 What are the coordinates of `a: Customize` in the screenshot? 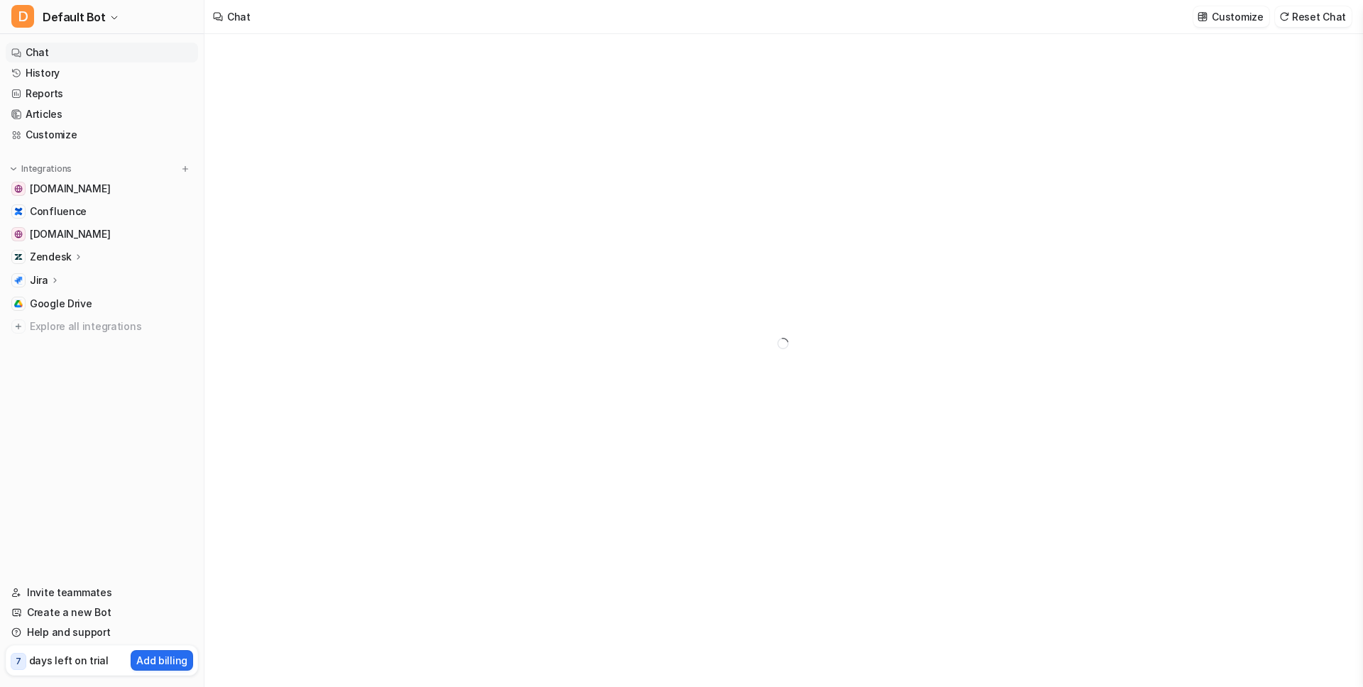 It's located at (102, 135).